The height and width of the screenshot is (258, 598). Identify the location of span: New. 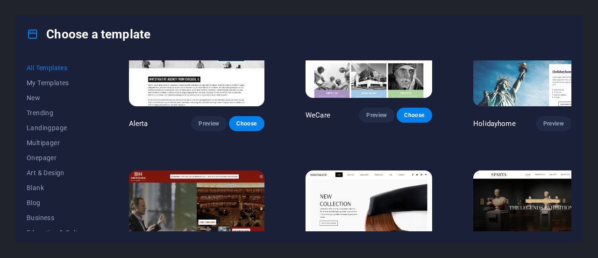
(57, 98).